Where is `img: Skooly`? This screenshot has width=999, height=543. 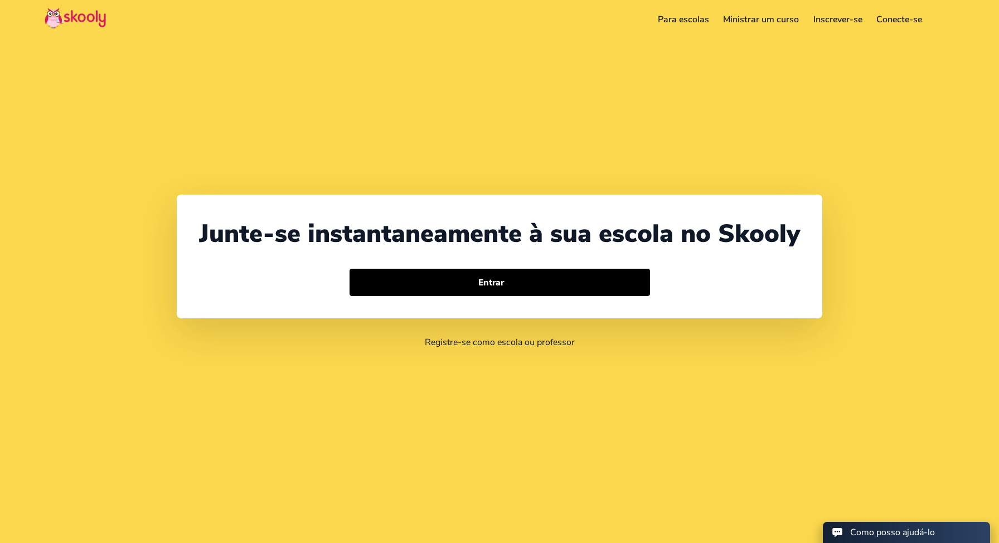
img: Skooly is located at coordinates (75, 18).